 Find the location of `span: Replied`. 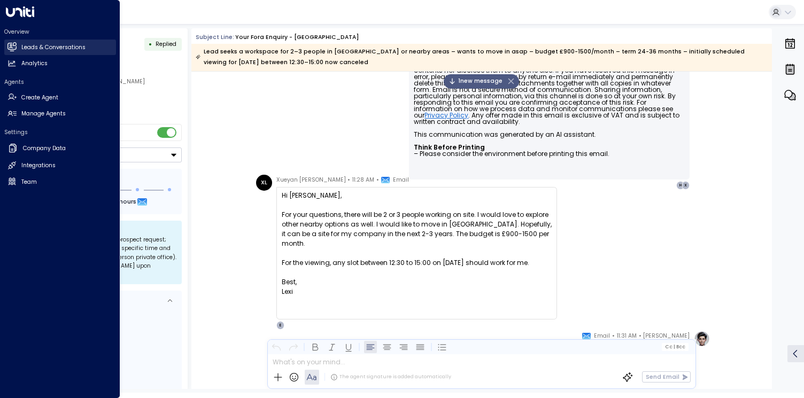

span: Replied is located at coordinates (166, 44).